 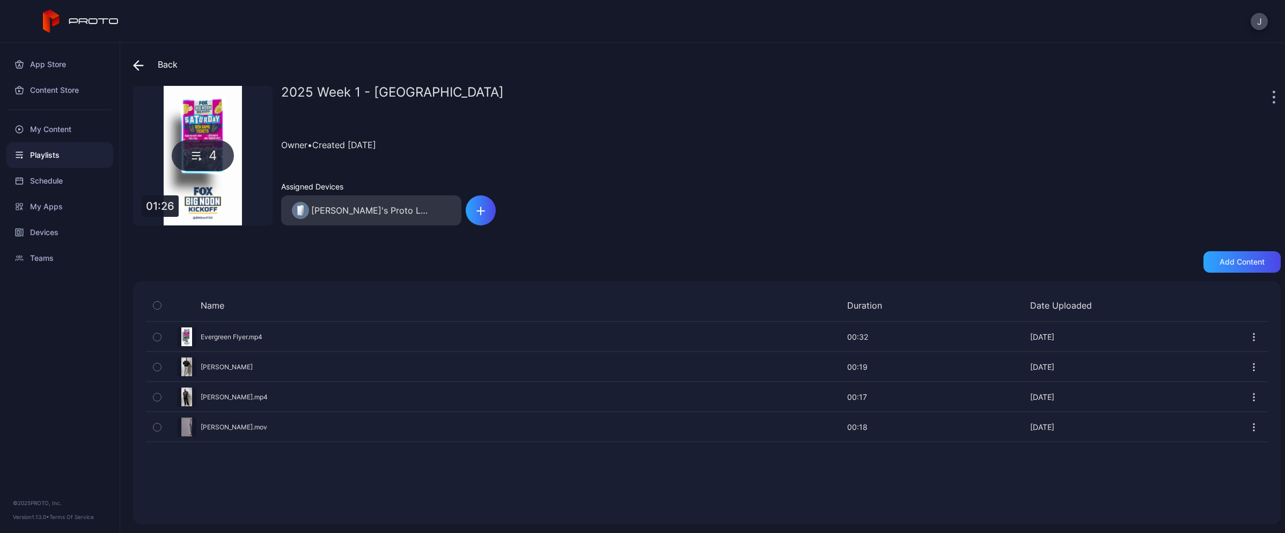 What do you see at coordinates (155, 64) in the screenshot?
I see `div: Back` at bounding box center [155, 64].